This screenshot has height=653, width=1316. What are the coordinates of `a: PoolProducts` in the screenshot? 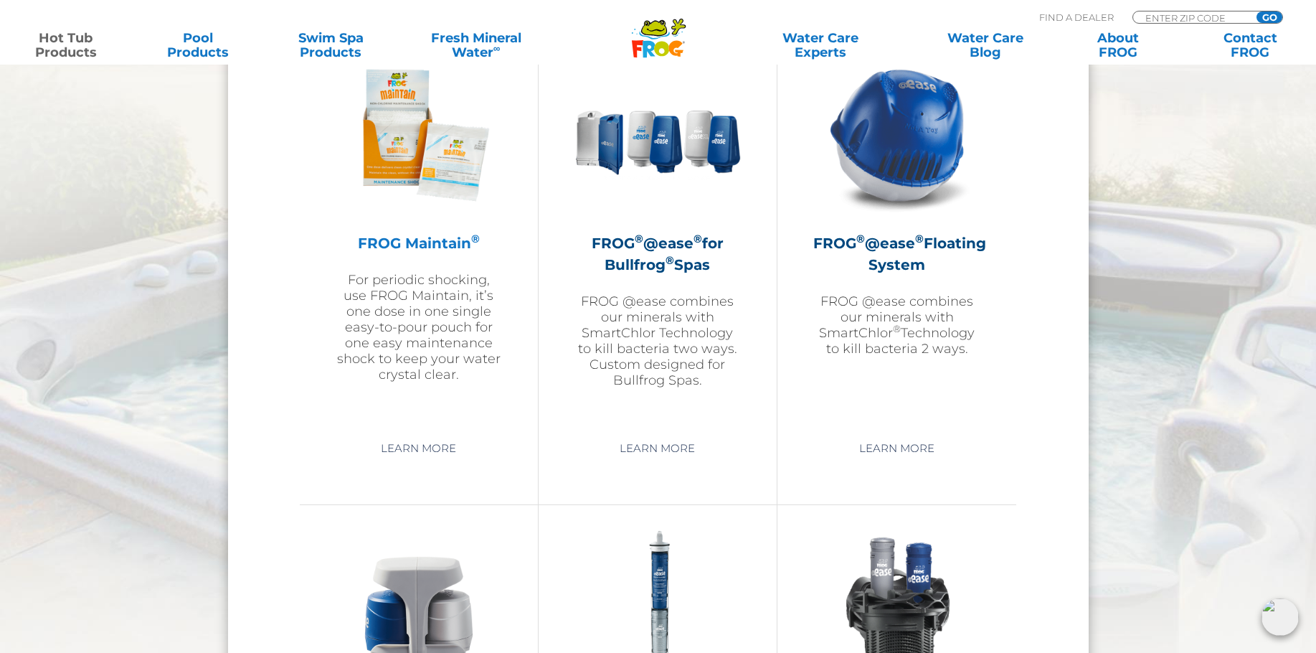 It's located at (199, 45).